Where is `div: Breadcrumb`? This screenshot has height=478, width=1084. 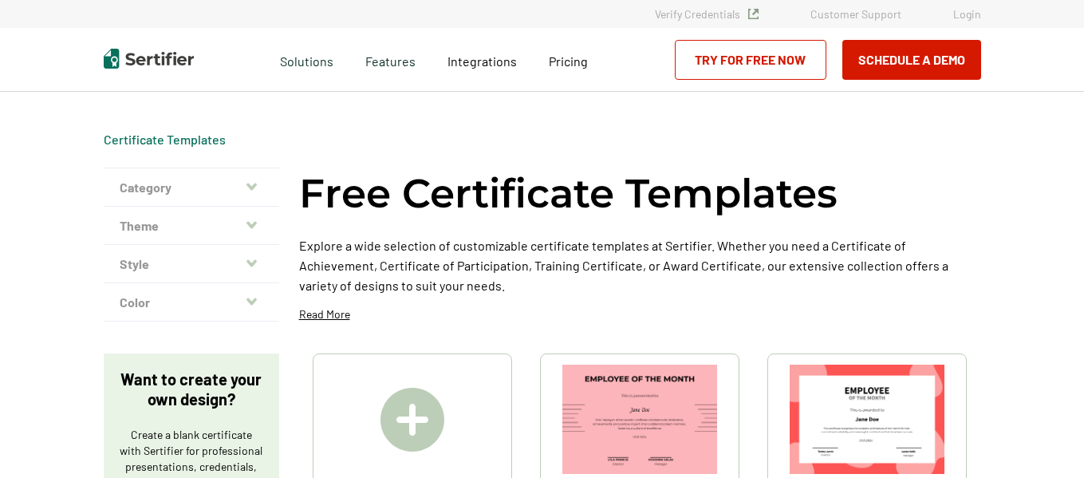
div: Breadcrumb is located at coordinates (164, 140).